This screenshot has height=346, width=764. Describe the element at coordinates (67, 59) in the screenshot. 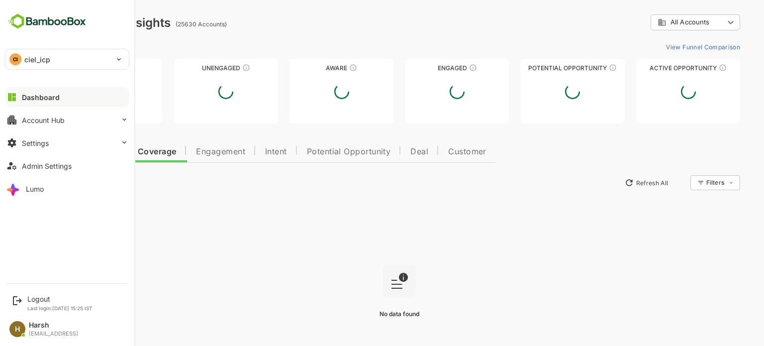

I see `div: CIciel_icp` at that location.